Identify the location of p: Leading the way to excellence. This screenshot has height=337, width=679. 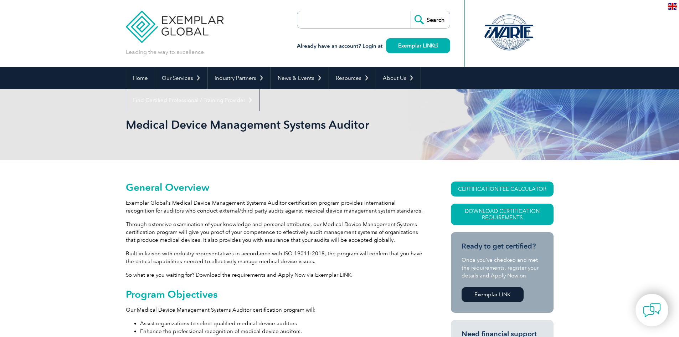
(165, 52).